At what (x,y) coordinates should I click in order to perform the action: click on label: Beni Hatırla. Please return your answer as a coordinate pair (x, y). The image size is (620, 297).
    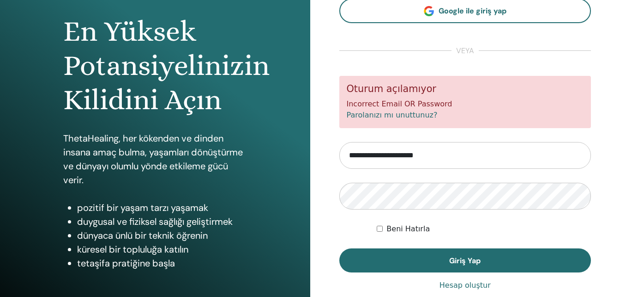
    Looking at the image, I should click on (408, 229).